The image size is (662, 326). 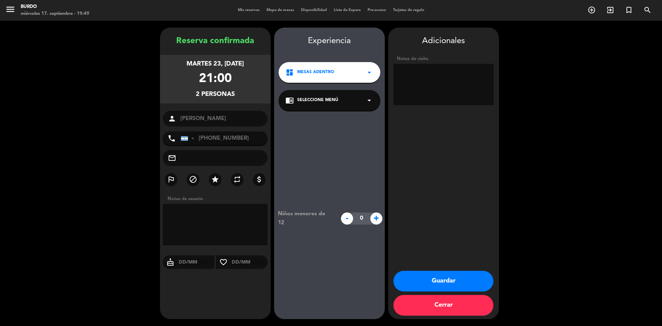 What do you see at coordinates (377, 10) in the screenshot?
I see `span: Pre-acceso` at bounding box center [377, 10].